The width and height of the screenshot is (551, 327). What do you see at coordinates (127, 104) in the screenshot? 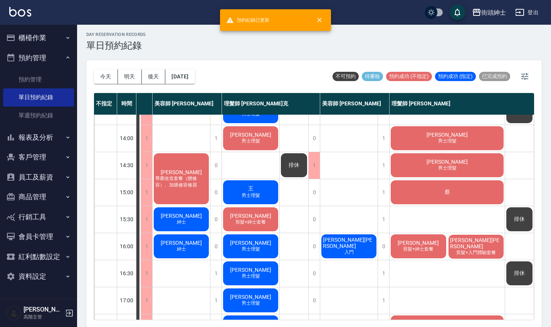
I see `div: 時間` at bounding box center [127, 104].